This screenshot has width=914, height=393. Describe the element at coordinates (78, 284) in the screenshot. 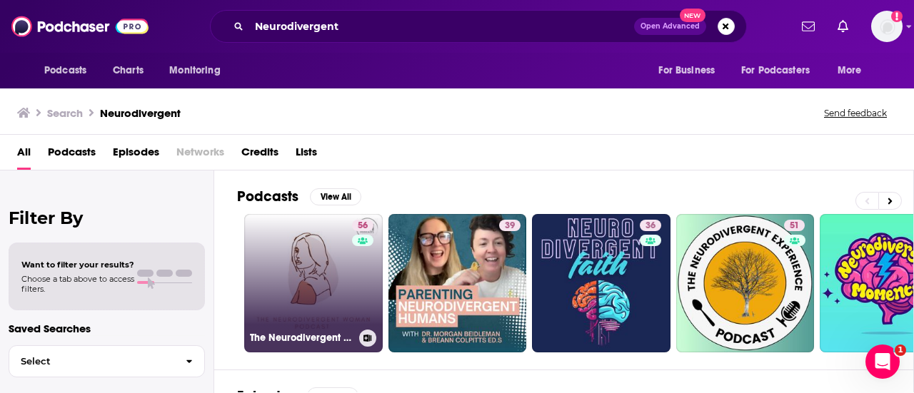

I see `span: Choose a tab above to access filters.` at that location.